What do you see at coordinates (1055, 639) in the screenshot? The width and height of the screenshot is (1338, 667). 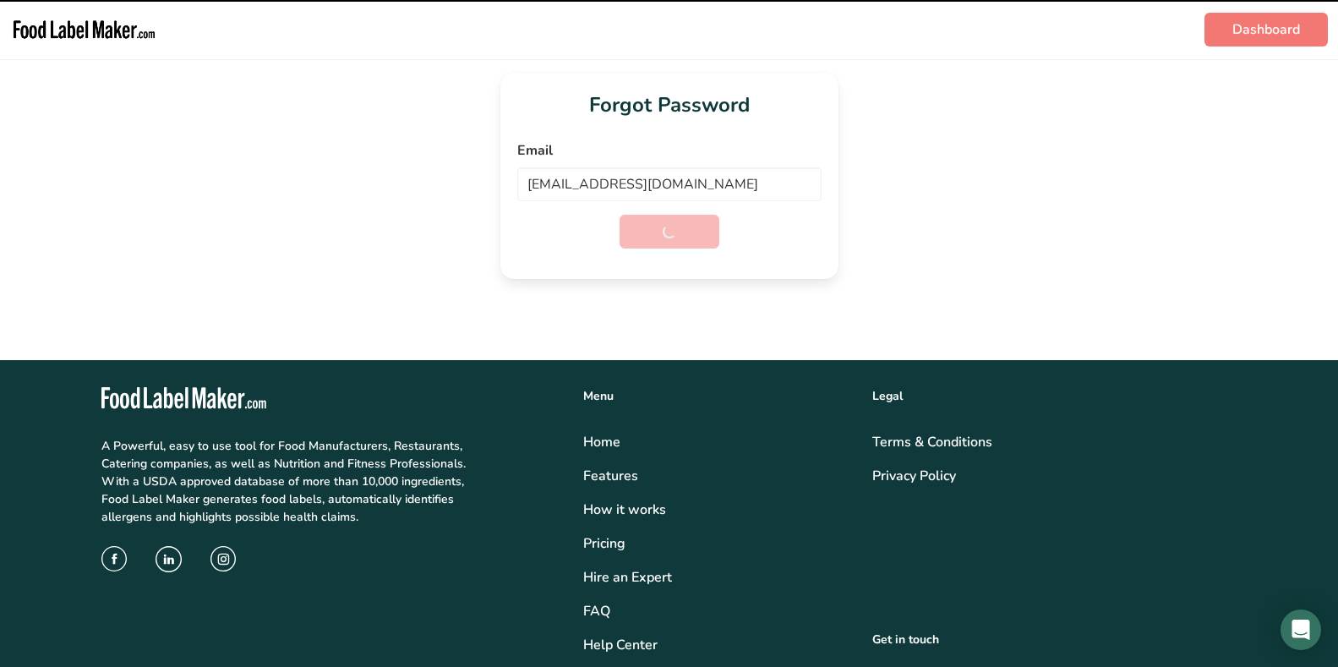 I see `div: Get in touch` at bounding box center [1055, 639].